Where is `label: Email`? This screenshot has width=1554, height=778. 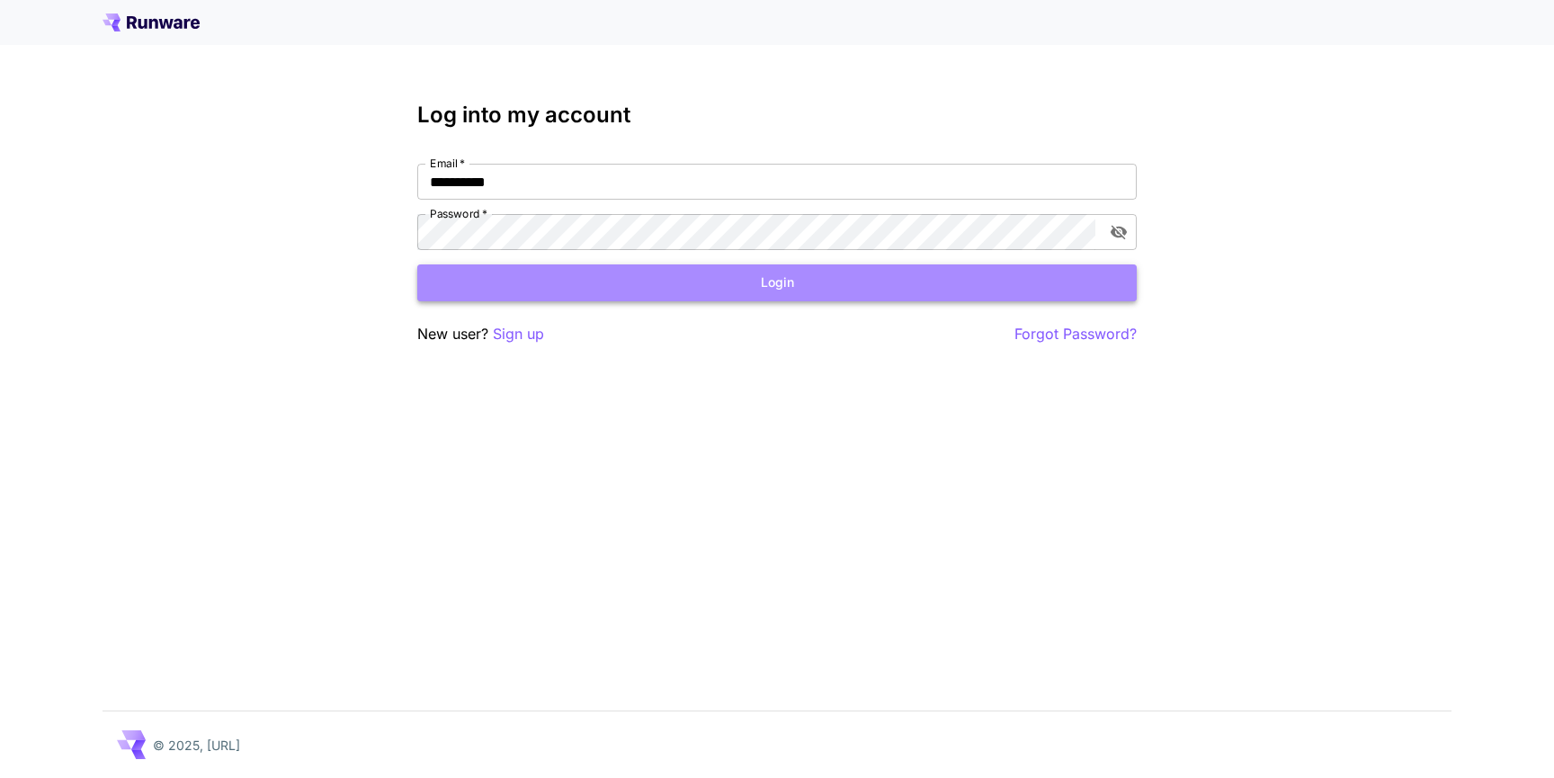 label: Email is located at coordinates (447, 163).